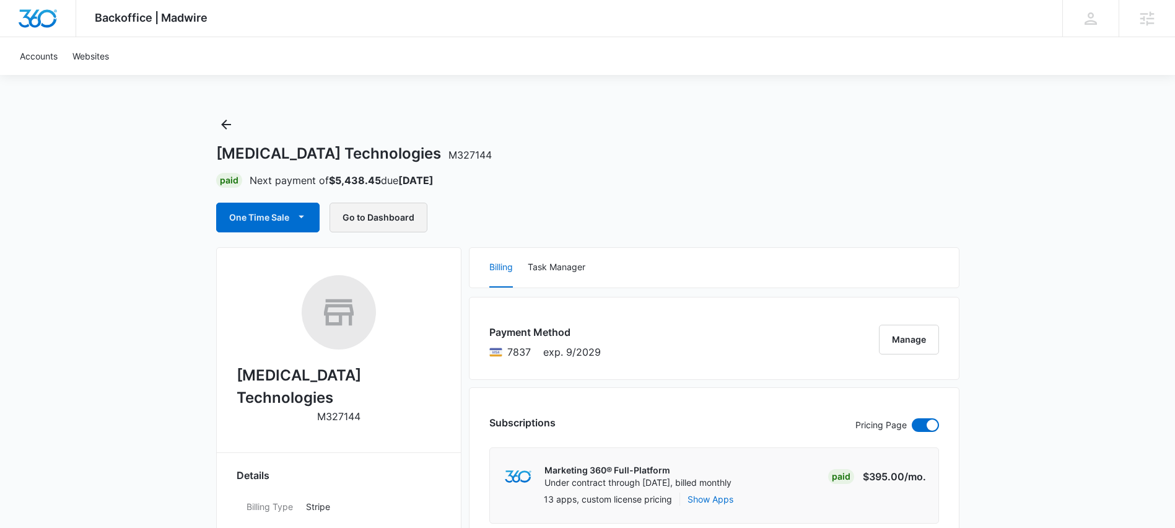  Describe the element at coordinates (339, 416) in the screenshot. I see `p: M327144` at that location.